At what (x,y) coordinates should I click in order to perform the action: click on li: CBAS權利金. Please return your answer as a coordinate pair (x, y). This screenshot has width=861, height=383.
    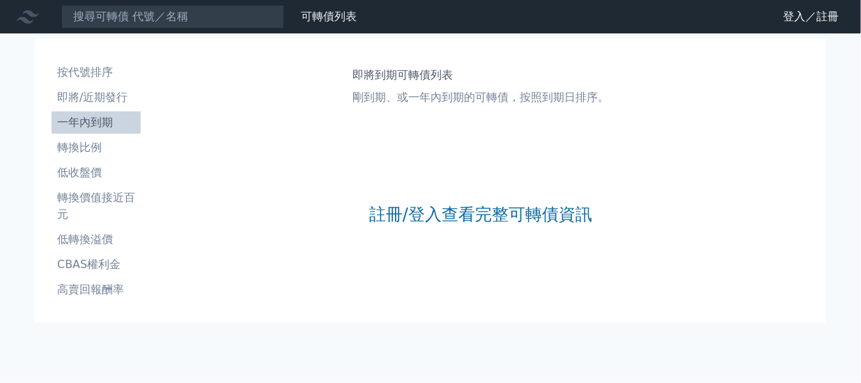
    Looking at the image, I should click on (96, 265).